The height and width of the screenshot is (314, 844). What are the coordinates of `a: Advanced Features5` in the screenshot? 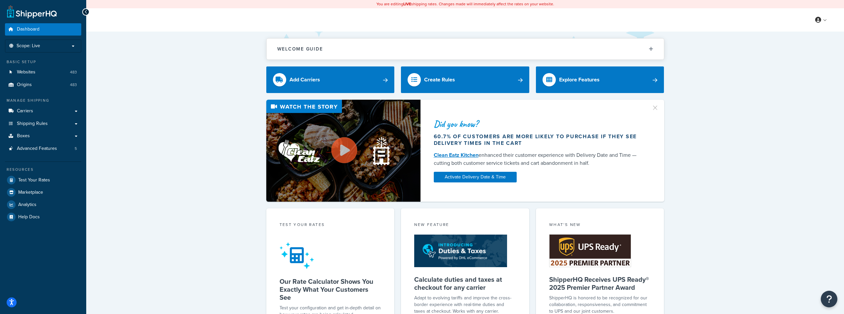 It's located at (43, 148).